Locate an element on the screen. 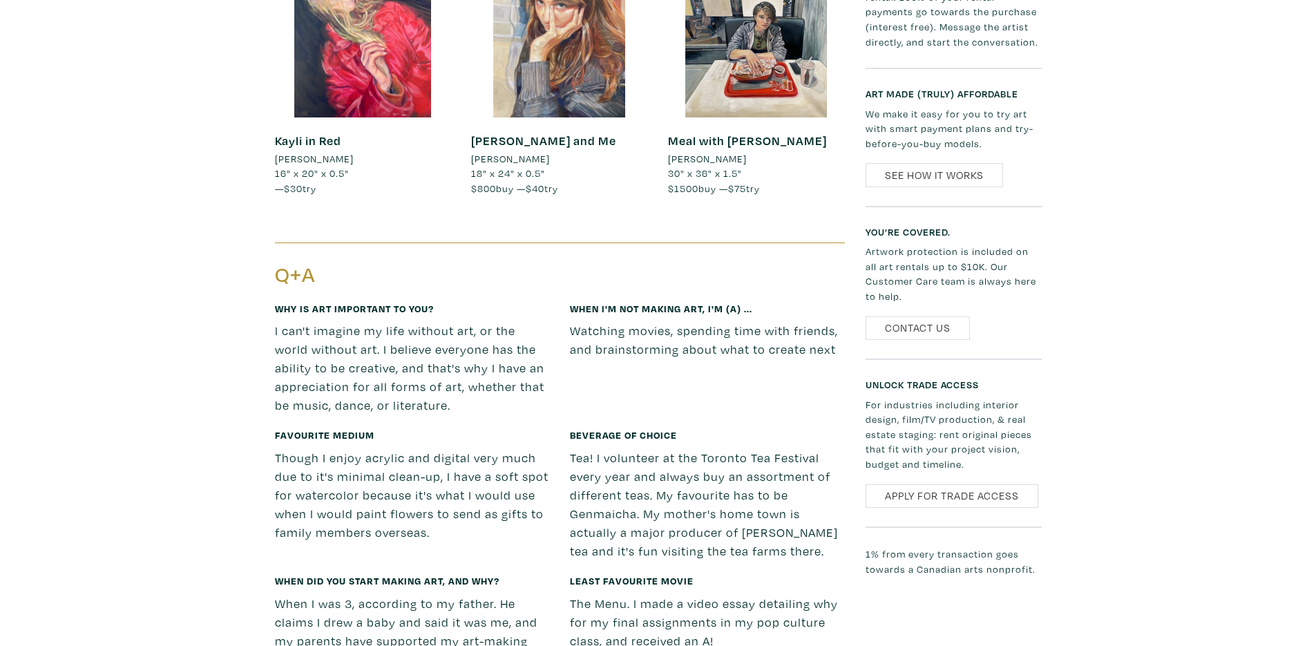  h6: Art made (truly) affordable is located at coordinates (953, 93).